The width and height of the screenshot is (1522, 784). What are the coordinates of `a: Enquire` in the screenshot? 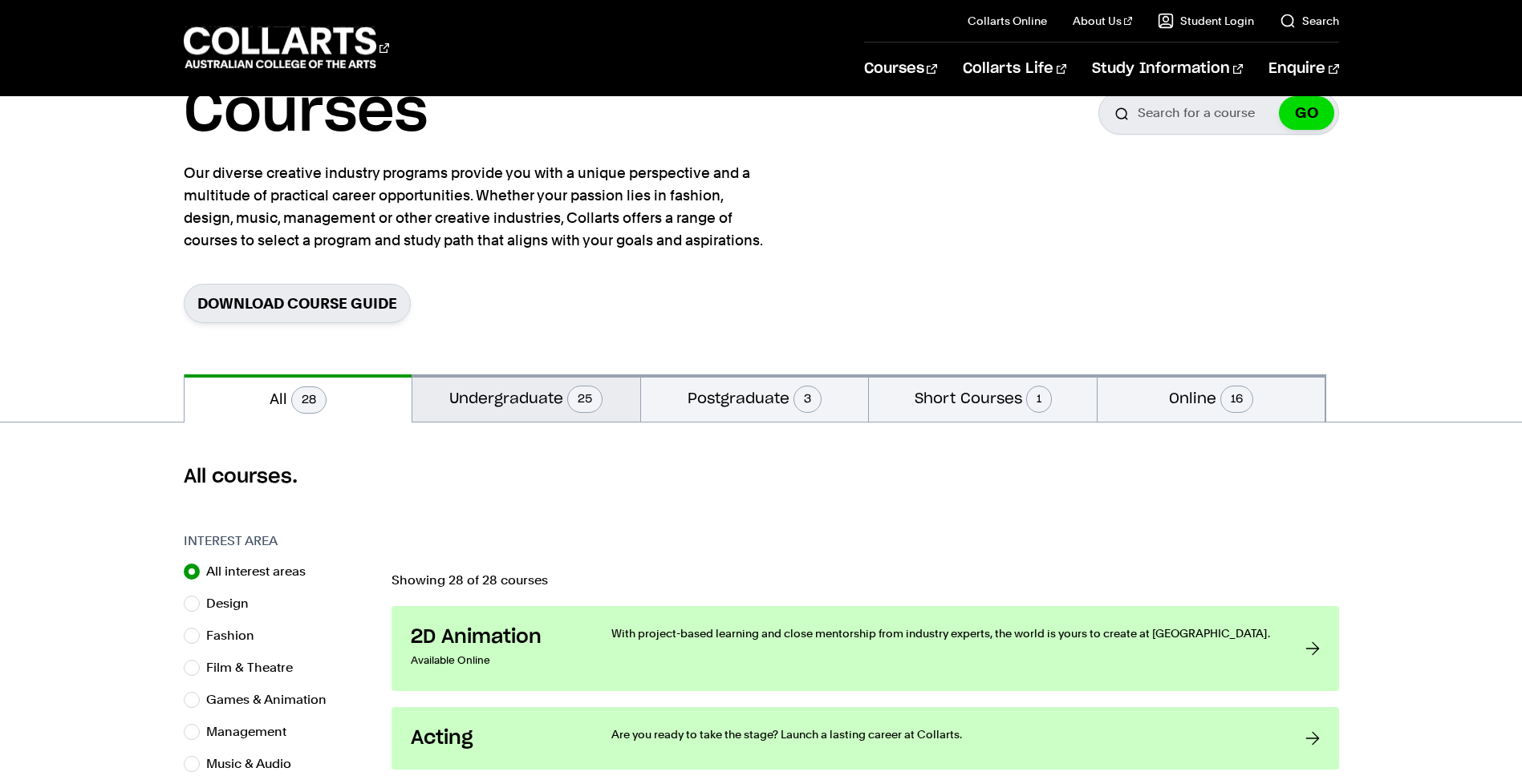 It's located at (1303, 69).